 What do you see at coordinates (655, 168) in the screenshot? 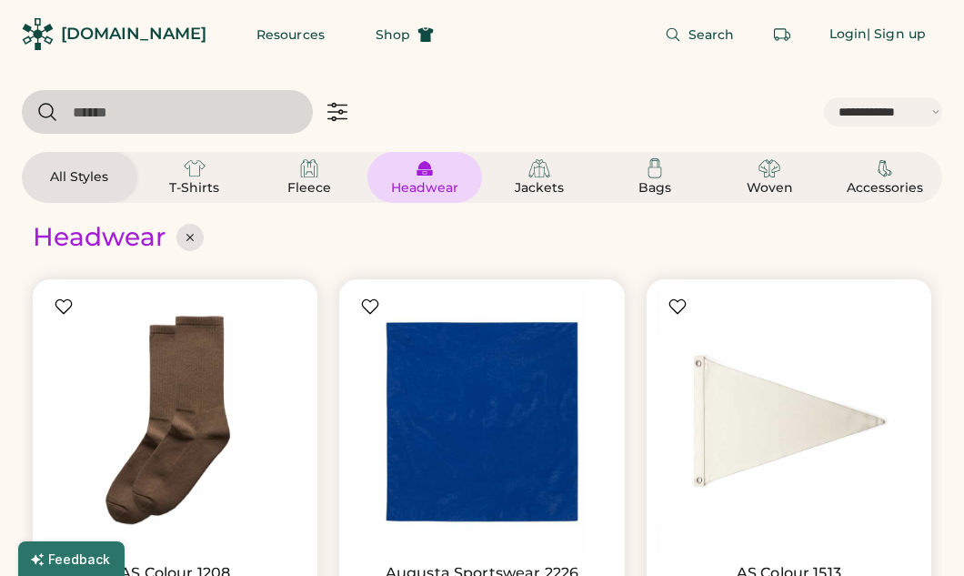
I see `img: Bags Icon` at bounding box center [655, 168].